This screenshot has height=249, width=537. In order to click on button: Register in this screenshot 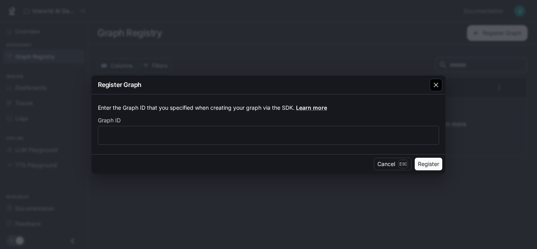, I will do `click(428, 164)`.